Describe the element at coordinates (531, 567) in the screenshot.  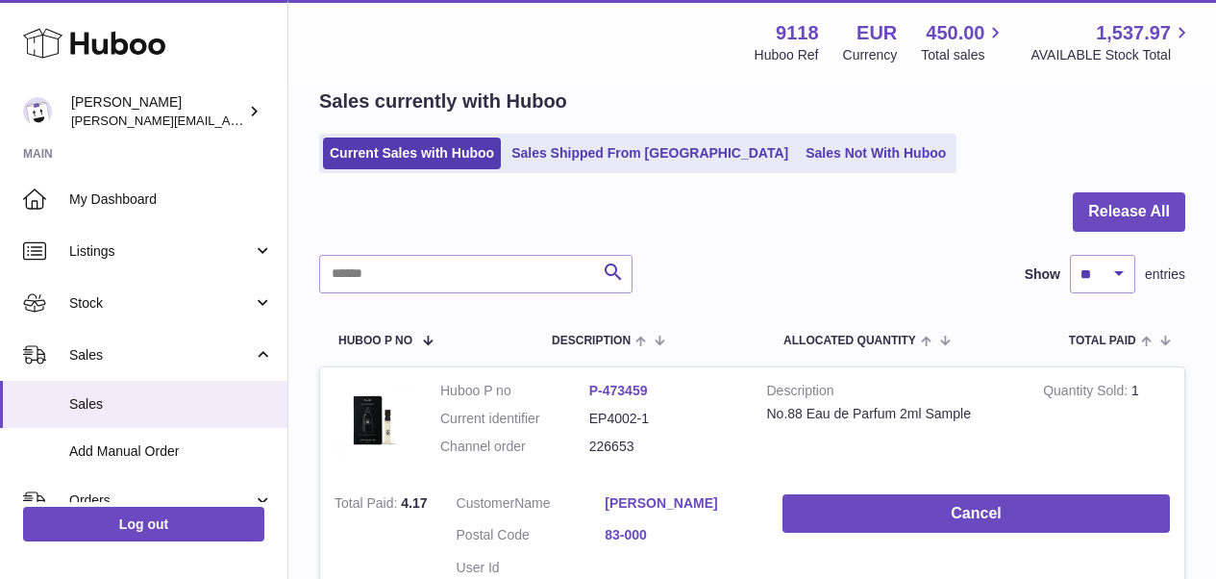
I see `dt: User Id` at that location.